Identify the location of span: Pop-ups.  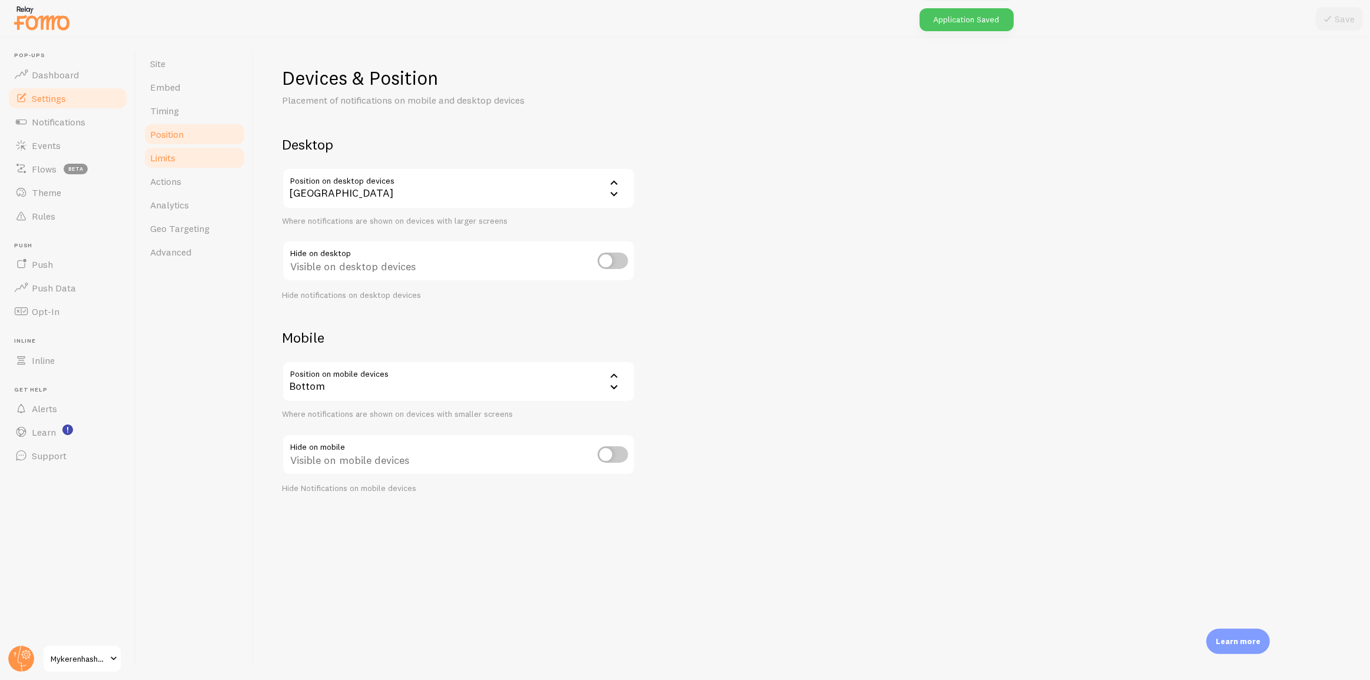
(71, 55).